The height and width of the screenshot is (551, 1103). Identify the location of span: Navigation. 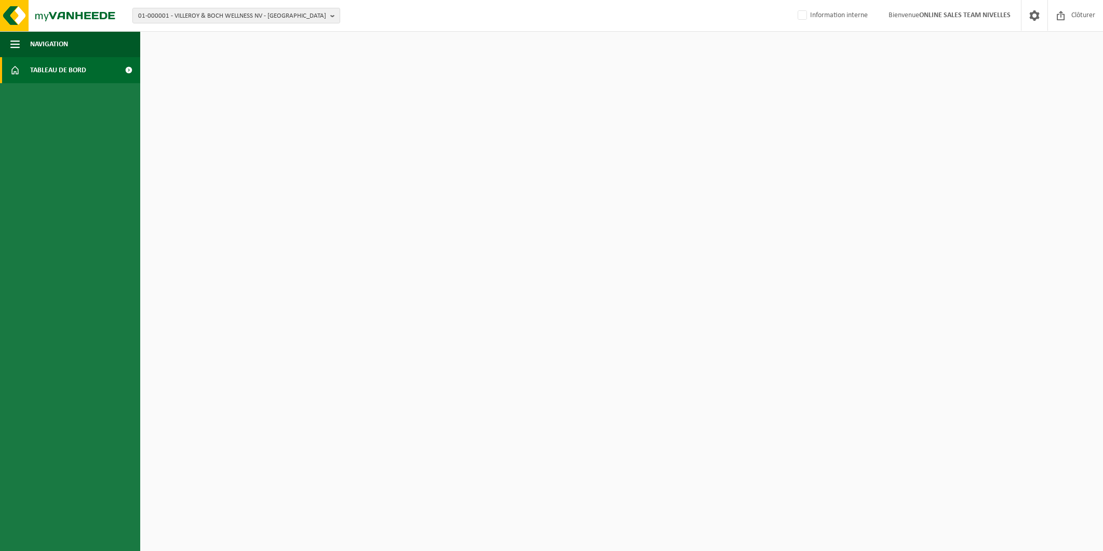
(49, 44).